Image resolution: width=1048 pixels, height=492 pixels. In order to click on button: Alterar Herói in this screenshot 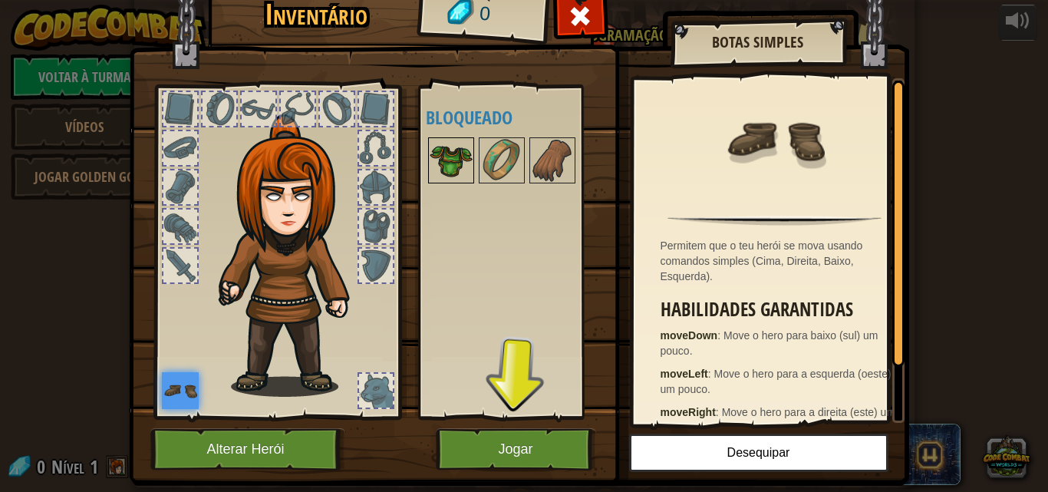, I will do `click(248, 449)`.